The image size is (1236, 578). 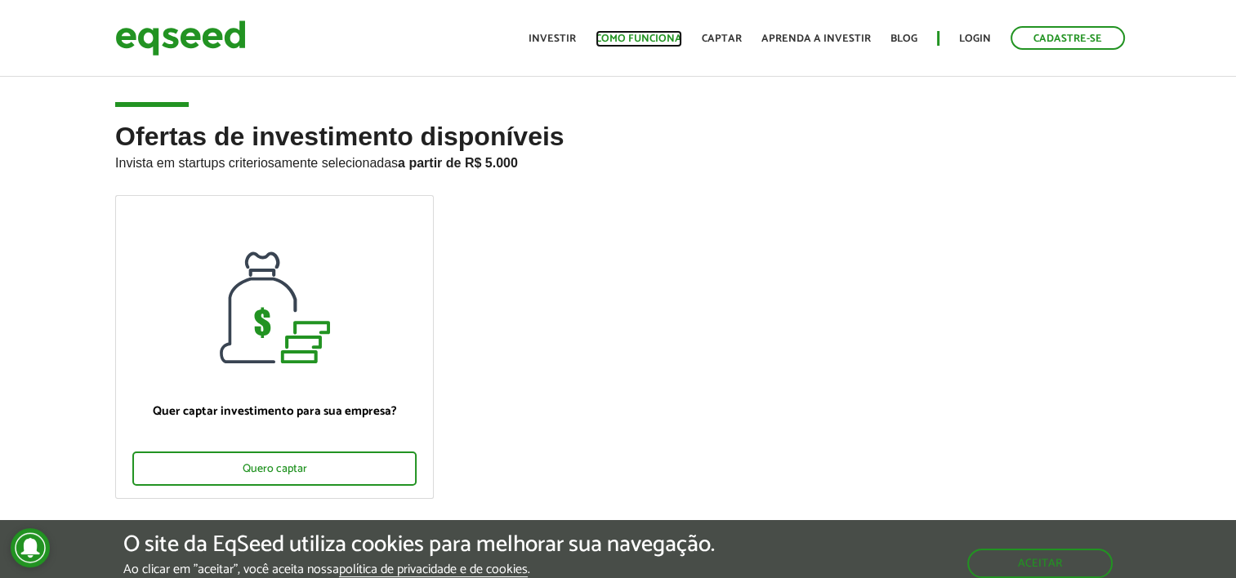 What do you see at coordinates (180, 38) in the screenshot?
I see `img: EqSeed` at bounding box center [180, 38].